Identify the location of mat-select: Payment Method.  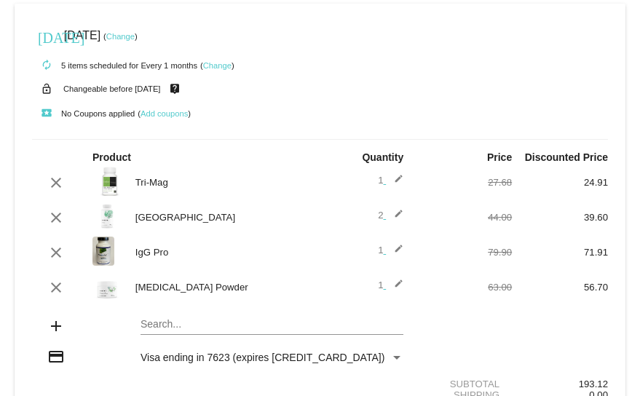
(272, 358).